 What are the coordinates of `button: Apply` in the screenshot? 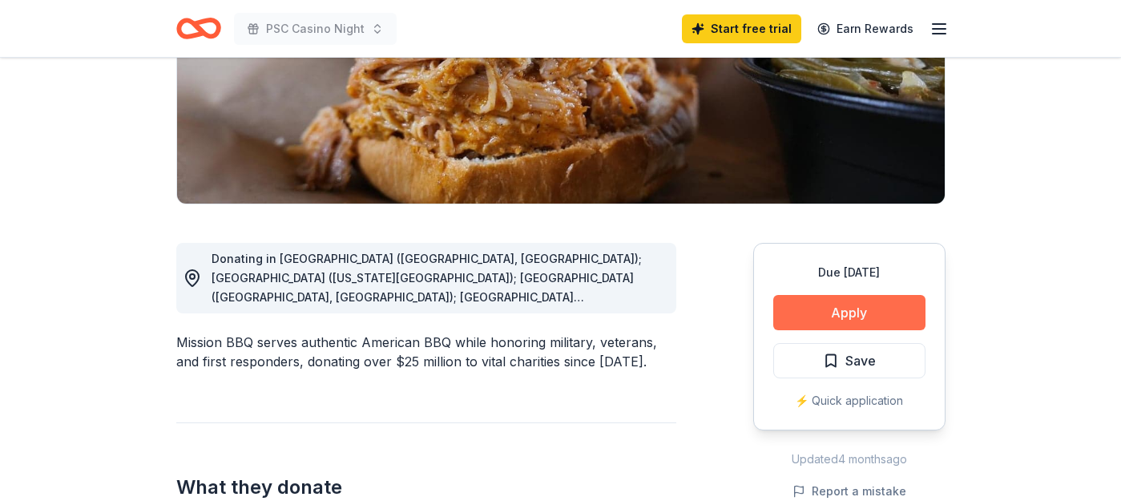 It's located at (849, 312).